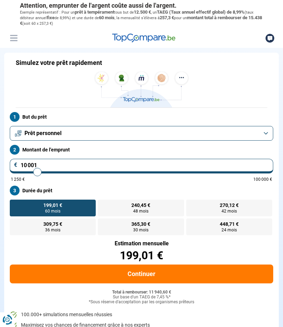  Describe the element at coordinates (229, 224) in the screenshot. I see `span: 448,71 €` at that location.